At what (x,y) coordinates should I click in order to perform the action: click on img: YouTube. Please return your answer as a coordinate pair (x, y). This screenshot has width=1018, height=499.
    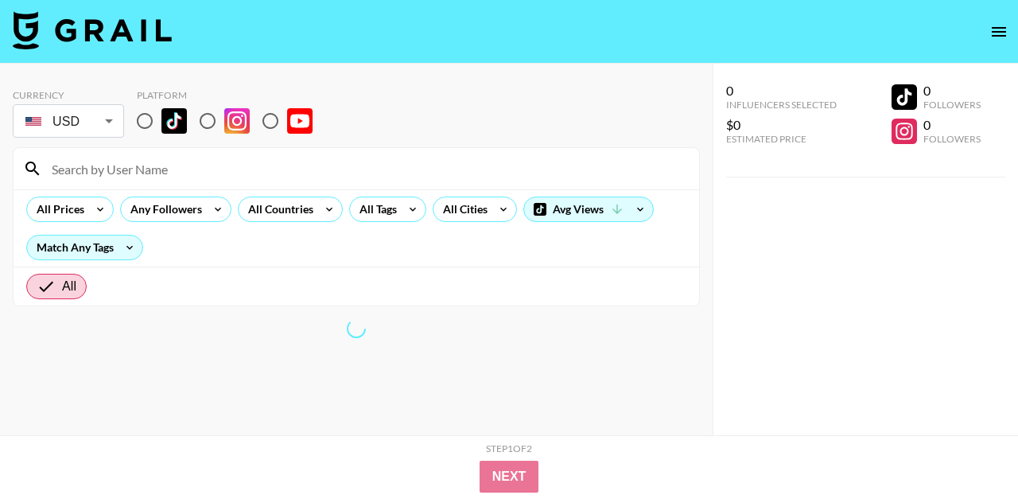
    Looking at the image, I should click on (300, 121).